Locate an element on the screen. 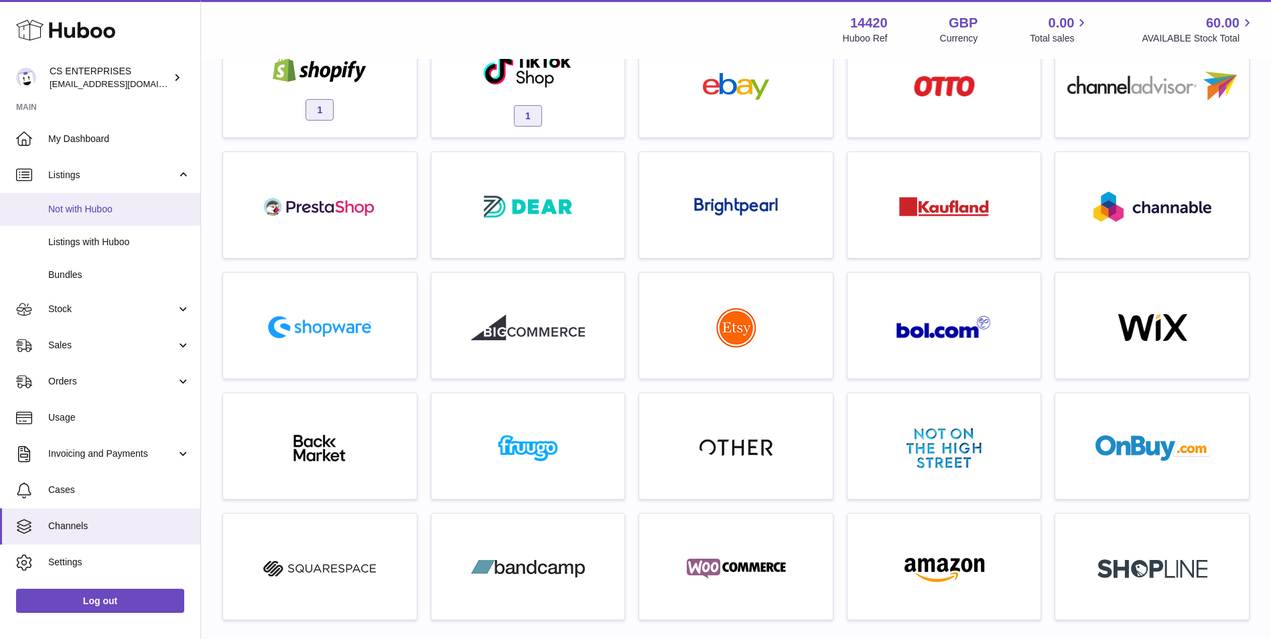 This screenshot has height=639, width=1271. div: Currency is located at coordinates (959, 38).